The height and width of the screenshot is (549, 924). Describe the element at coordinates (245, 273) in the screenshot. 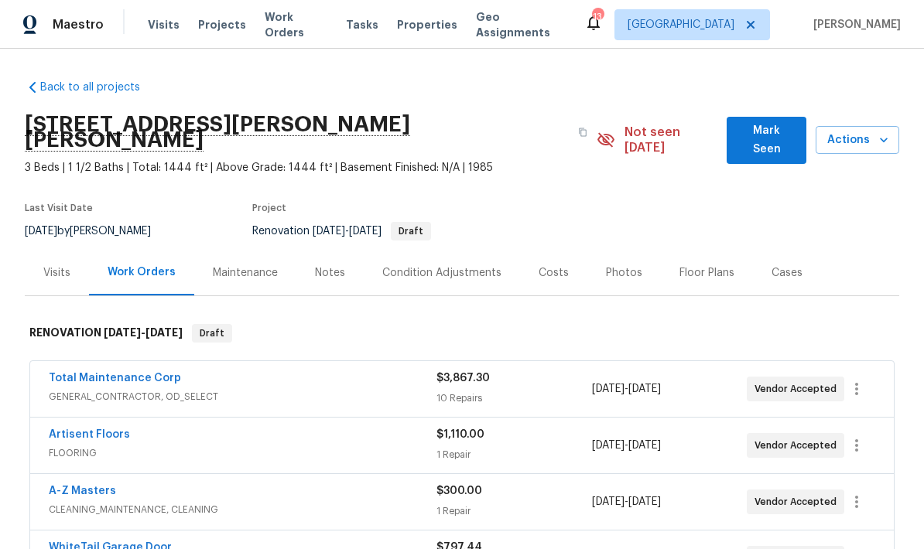

I see `div: Maintenance` at that location.